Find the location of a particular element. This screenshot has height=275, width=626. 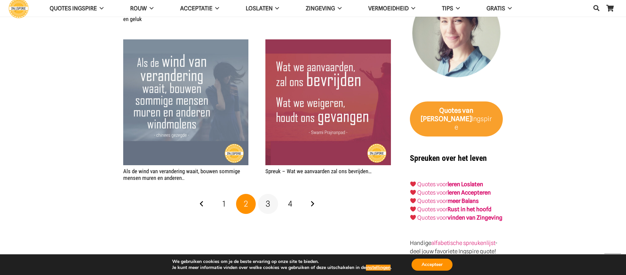

a: leren Loslaten is located at coordinates (465, 184).